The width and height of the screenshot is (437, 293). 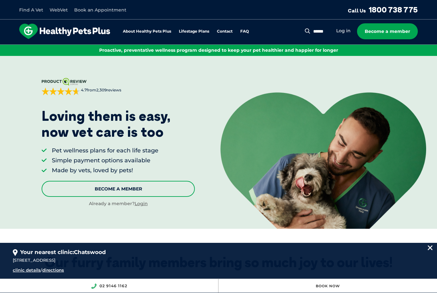 I want to click on li: Simple payment options available, so click(x=105, y=161).